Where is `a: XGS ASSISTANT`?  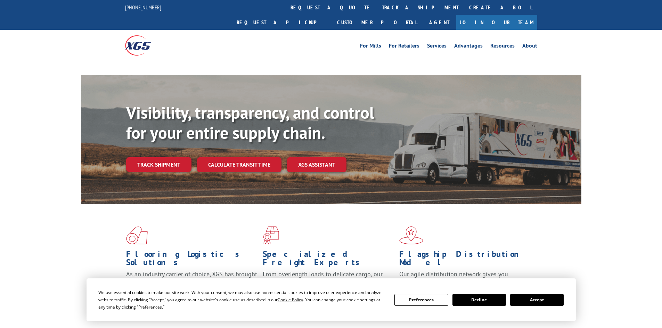
a: XGS ASSISTANT is located at coordinates (316, 165).